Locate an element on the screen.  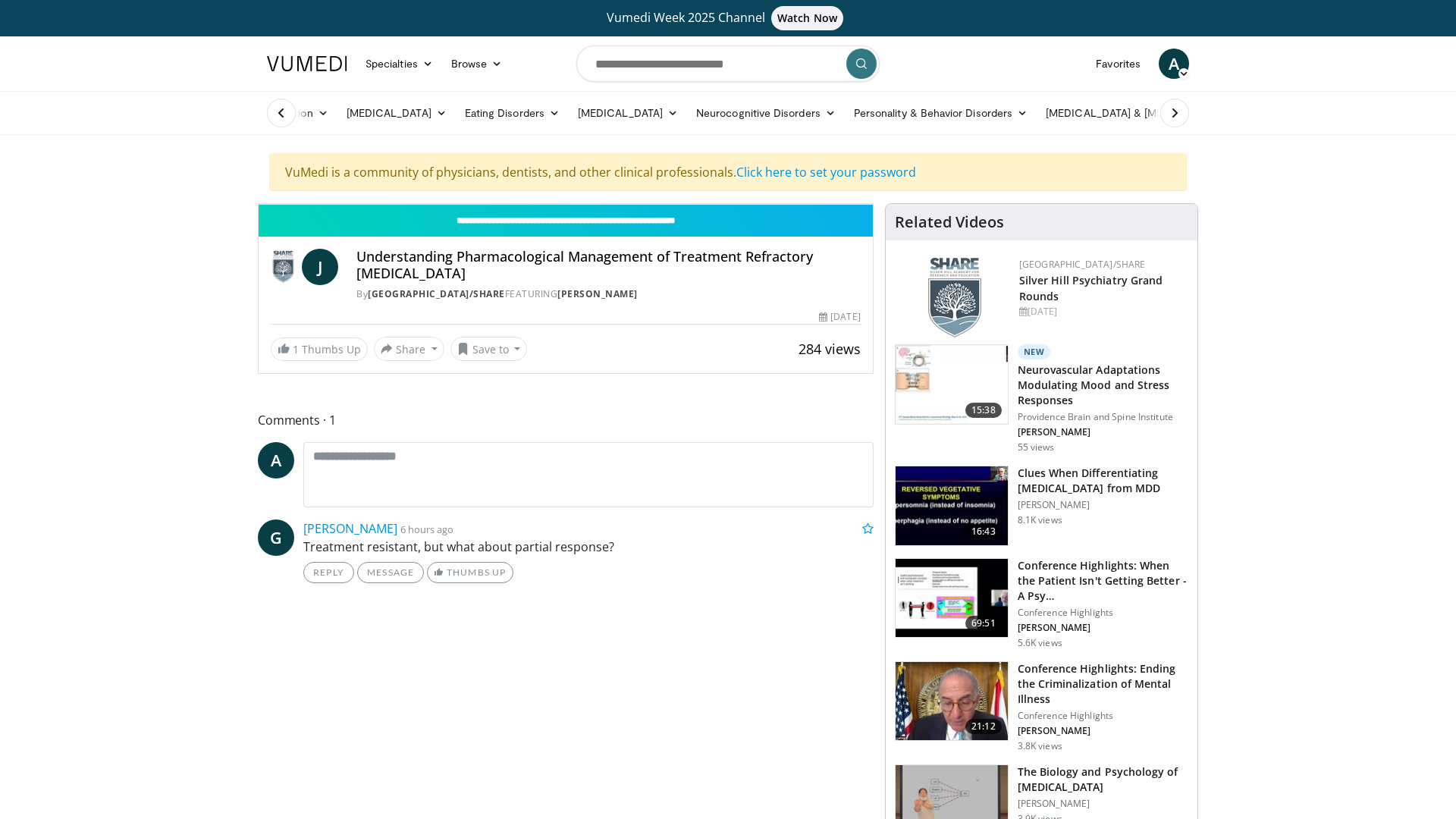
a: Favorites is located at coordinates (1118, 63).